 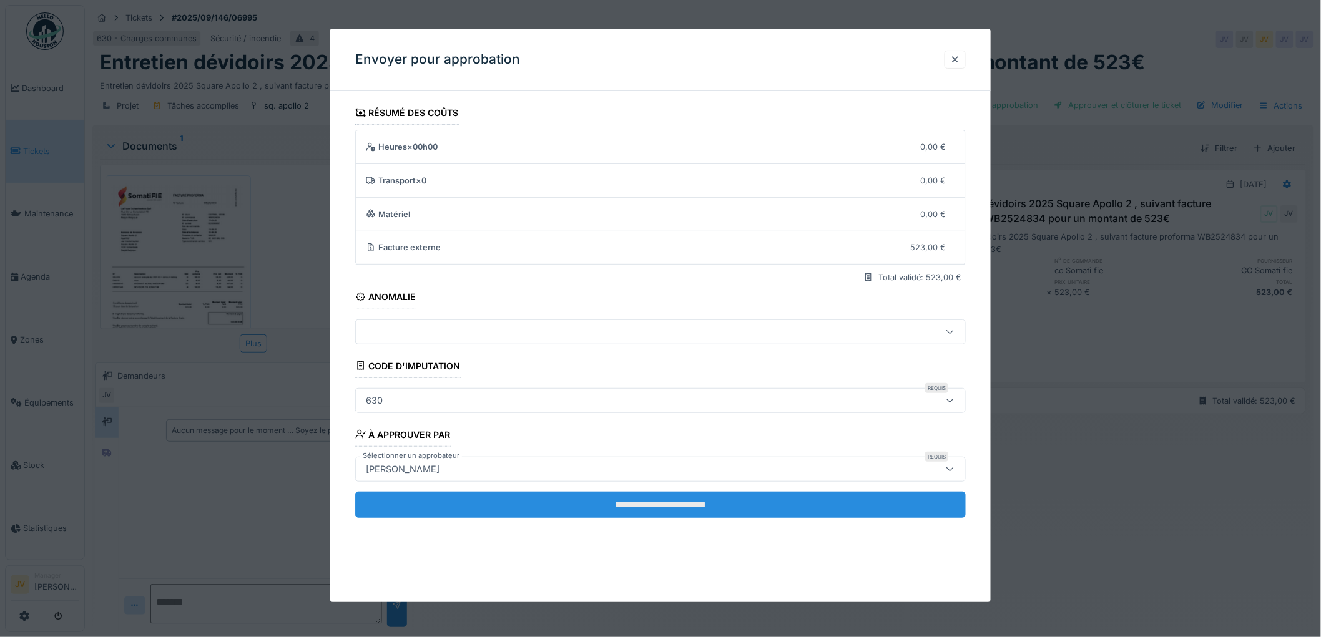 What do you see at coordinates (919, 277) in the screenshot?
I see `div: Total validé: 523,00 €` at bounding box center [919, 277].